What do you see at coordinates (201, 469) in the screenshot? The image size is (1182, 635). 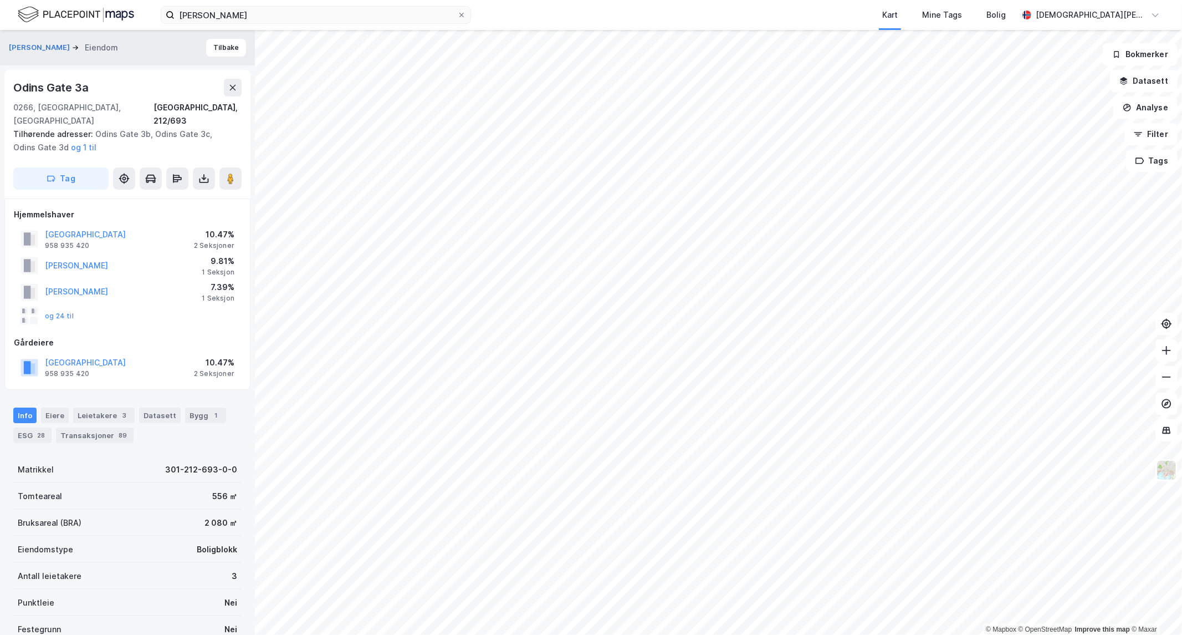 I see `div: 301-212-693-0-0` at bounding box center [201, 469].